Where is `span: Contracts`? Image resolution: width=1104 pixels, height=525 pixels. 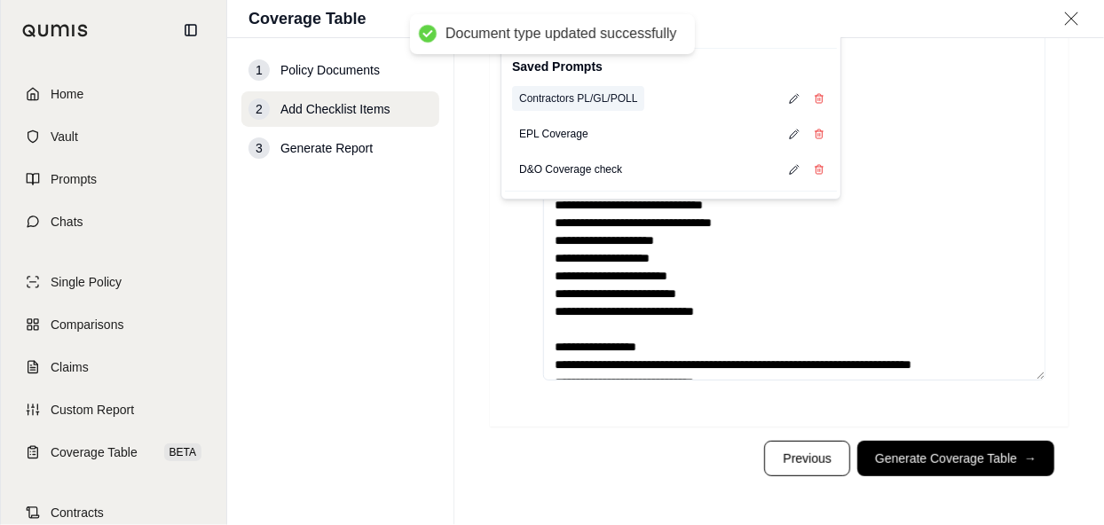
span: Contracts is located at coordinates (77, 513).